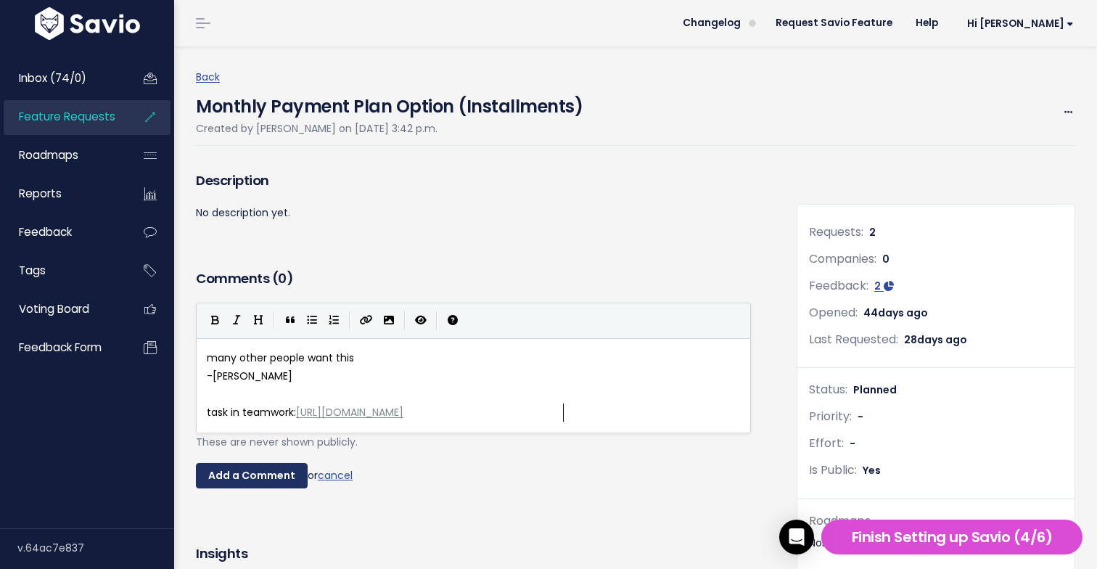 Image resolution: width=1097 pixels, height=569 pixels. I want to click on span: Voting Board, so click(54, 308).